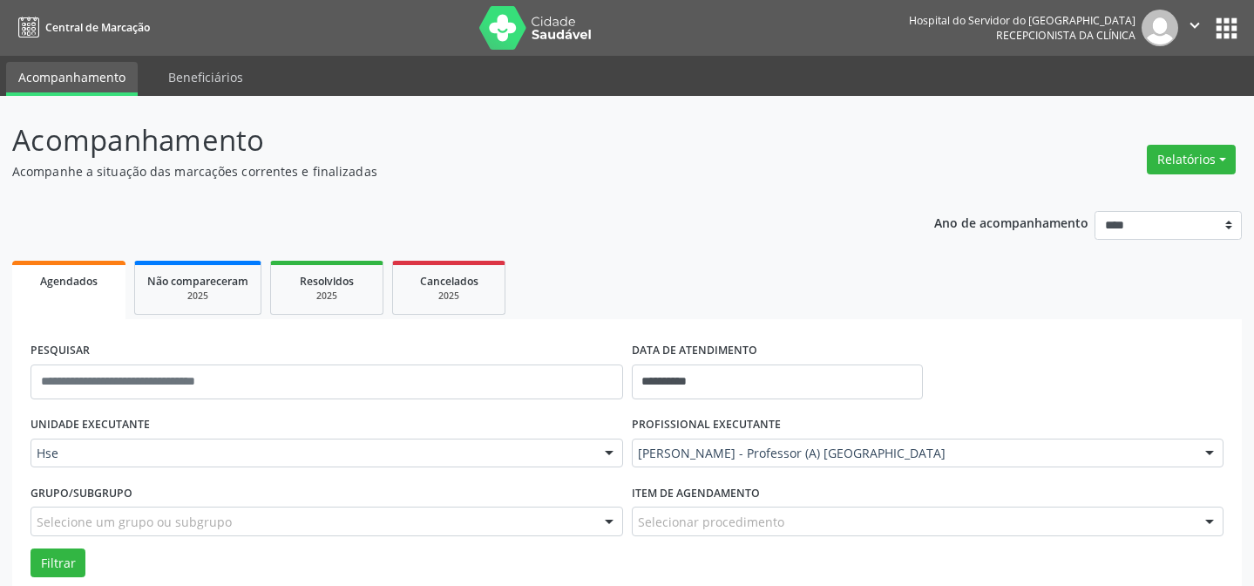  Describe the element at coordinates (706, 424) in the screenshot. I see `label: PROFISSIONAL EXECUTANTE` at that location.